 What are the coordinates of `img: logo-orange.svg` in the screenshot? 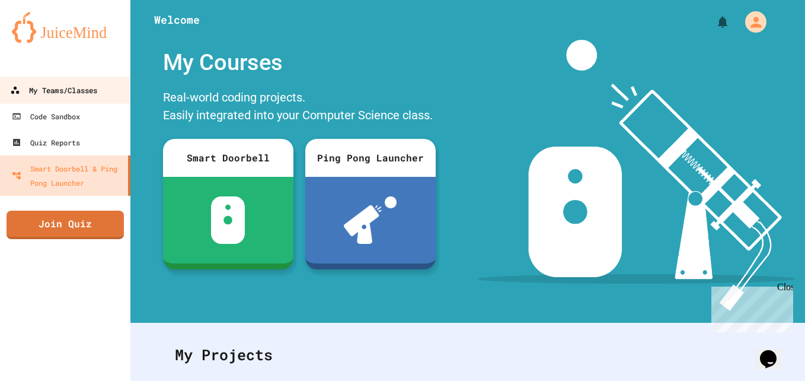 It's located at (65, 27).